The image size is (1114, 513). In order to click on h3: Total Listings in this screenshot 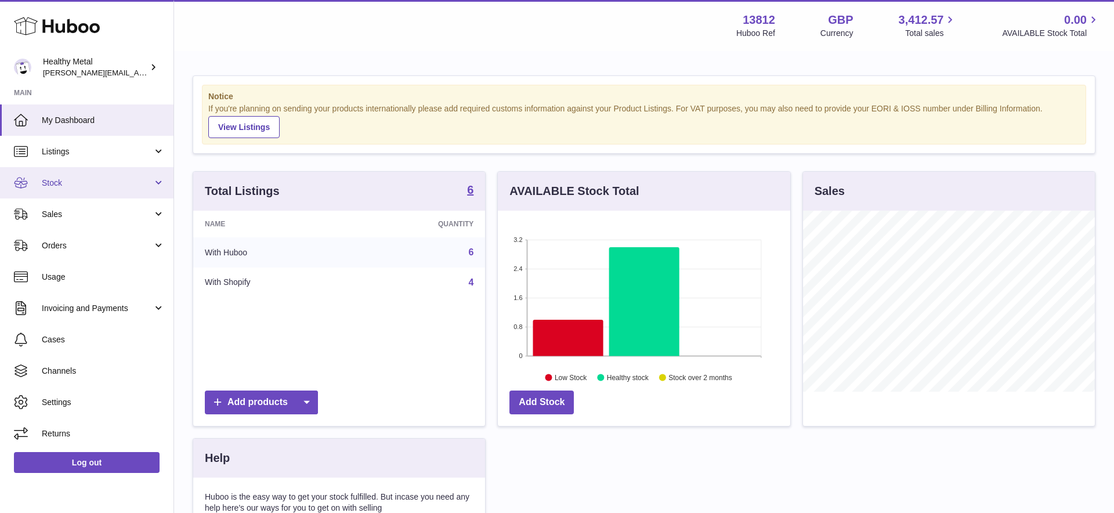, I will do `click(242, 191)`.